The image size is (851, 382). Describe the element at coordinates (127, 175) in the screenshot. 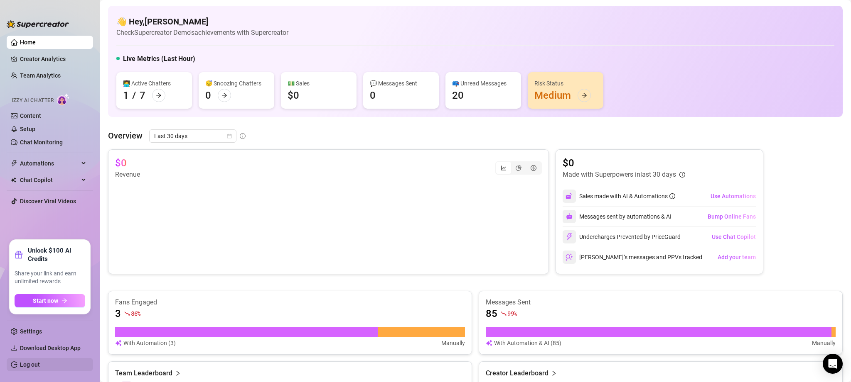

I see `article: Revenue` at that location.